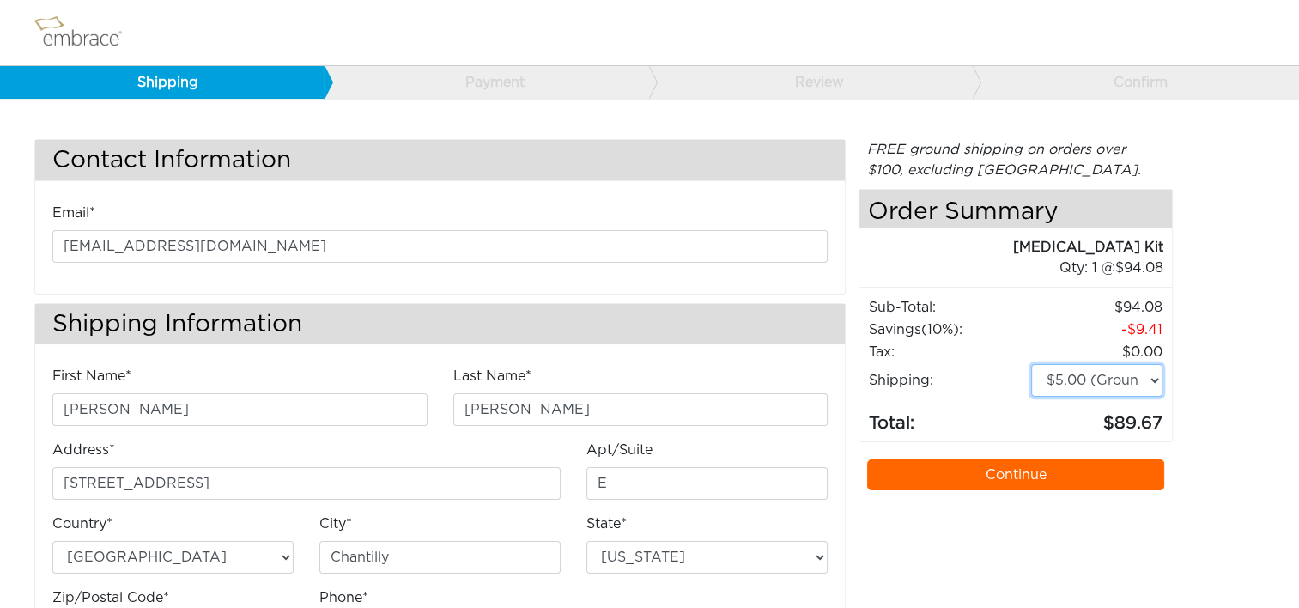 This screenshot has height=608, width=1299. I want to click on td: 0.00, so click(1097, 352).